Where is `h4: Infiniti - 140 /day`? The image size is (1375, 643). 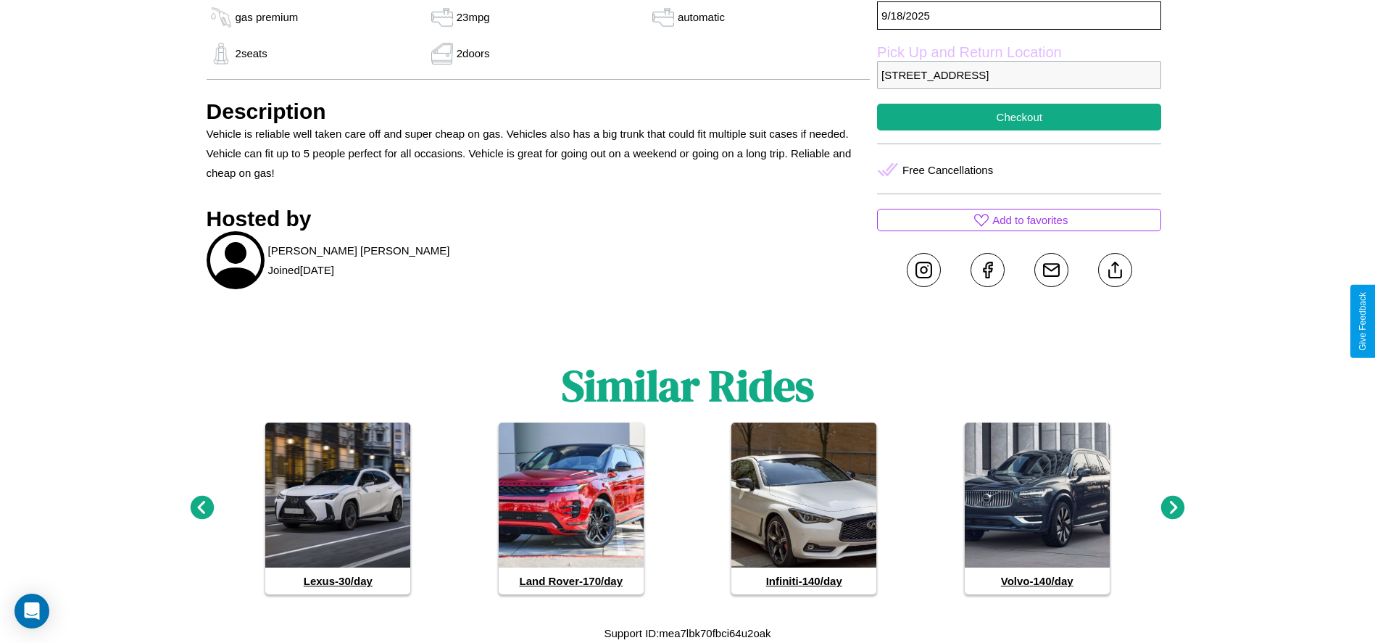 h4: Infiniti - 140 /day is located at coordinates (804, 580).